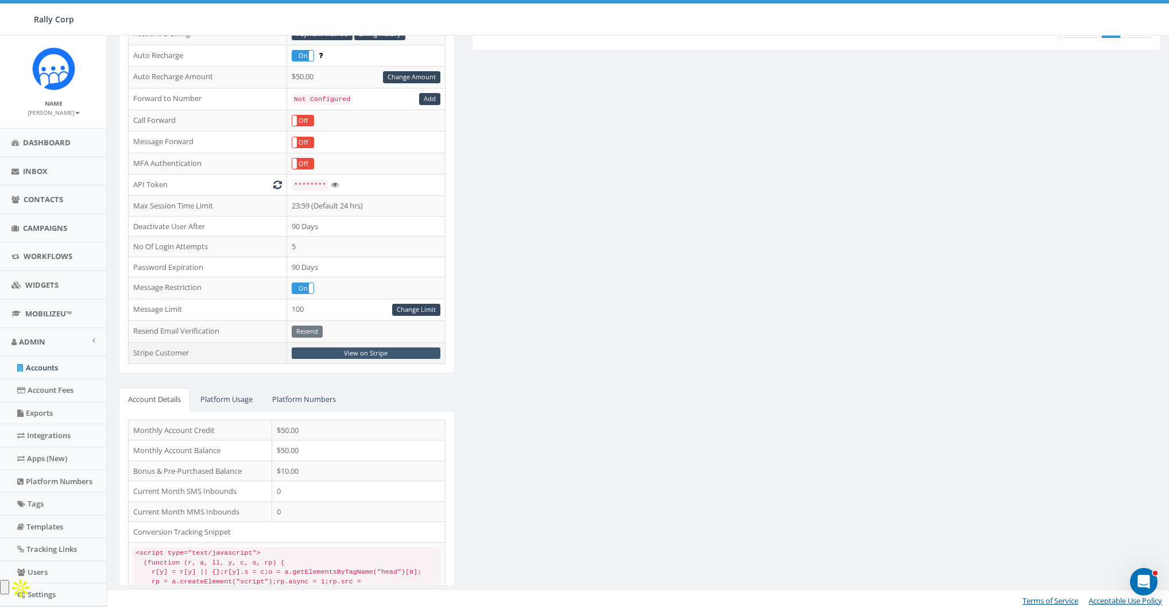 This screenshot has width=1169, height=607. I want to click on td: Auto Recharge Amount, so click(208, 78).